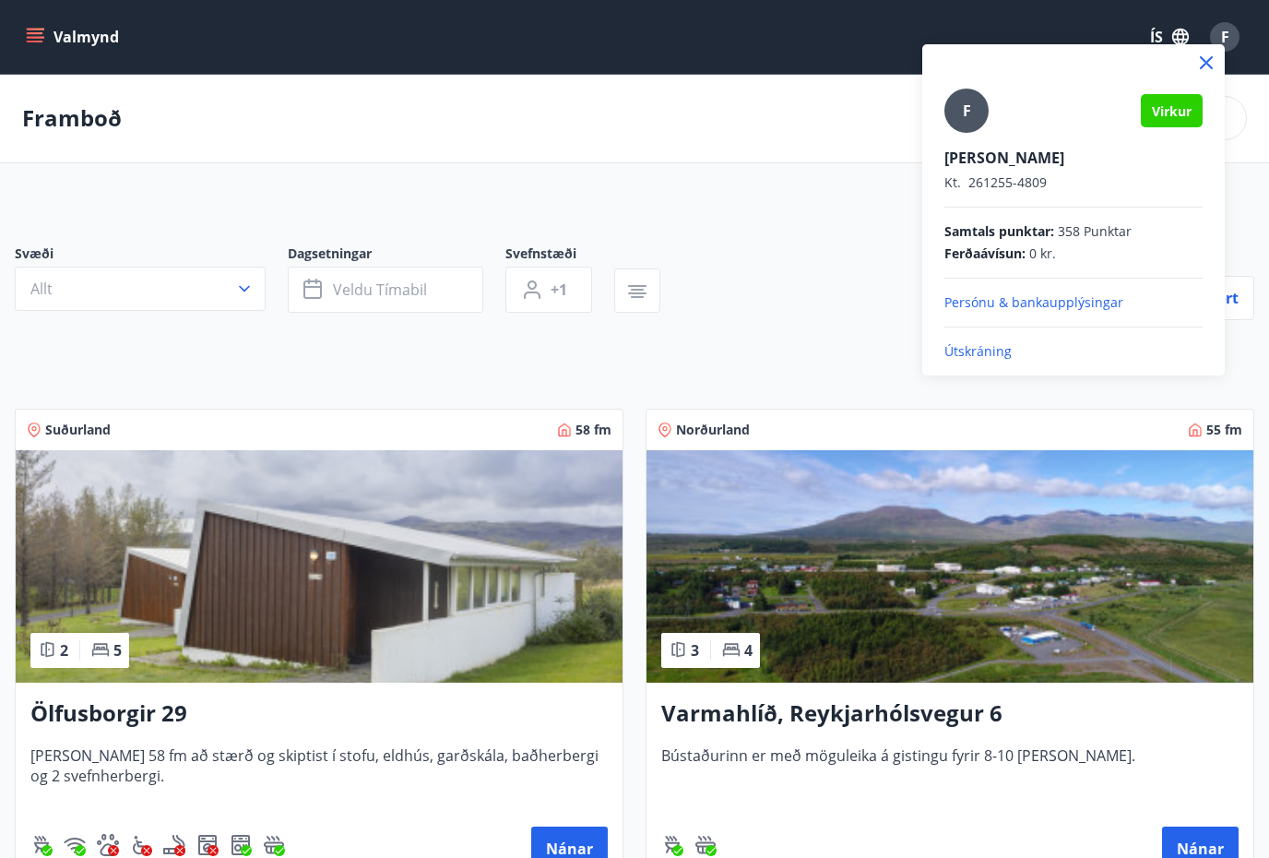 This screenshot has width=1269, height=858. I want to click on span: Virkur, so click(1172, 111).